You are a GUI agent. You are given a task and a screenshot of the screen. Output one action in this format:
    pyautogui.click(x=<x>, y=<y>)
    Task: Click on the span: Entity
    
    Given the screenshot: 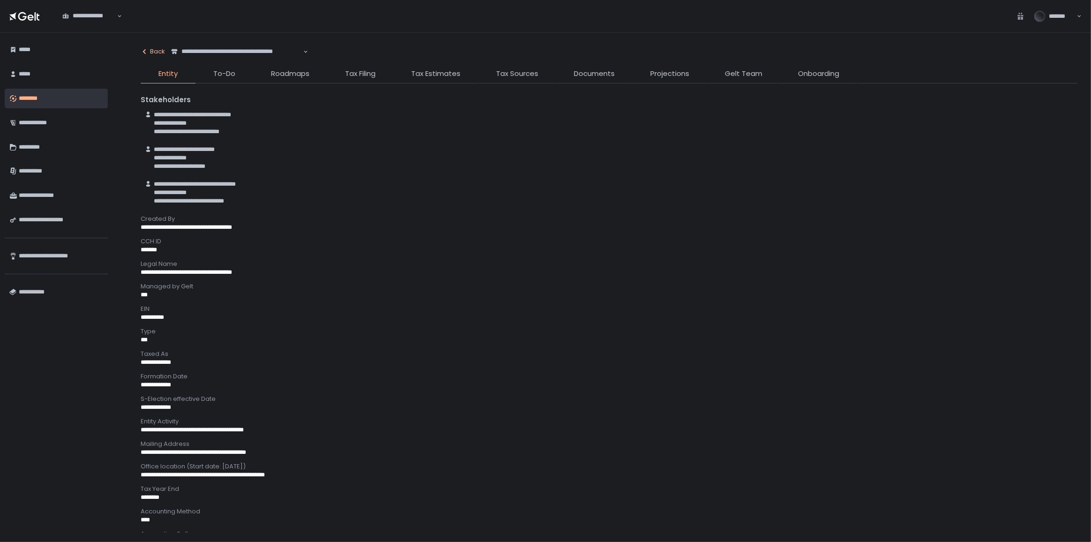 What is the action you would take?
    pyautogui.click(x=168, y=74)
    